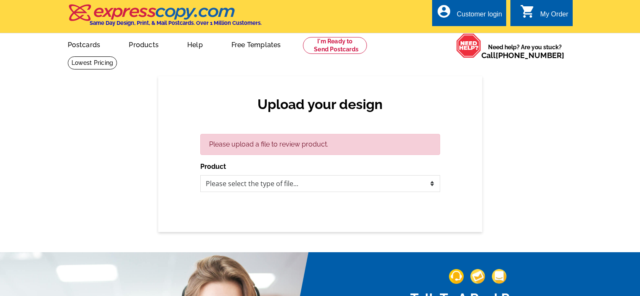 The height and width of the screenshot is (296, 640). What do you see at coordinates (469, 45) in the screenshot?
I see `img: help` at bounding box center [469, 45].